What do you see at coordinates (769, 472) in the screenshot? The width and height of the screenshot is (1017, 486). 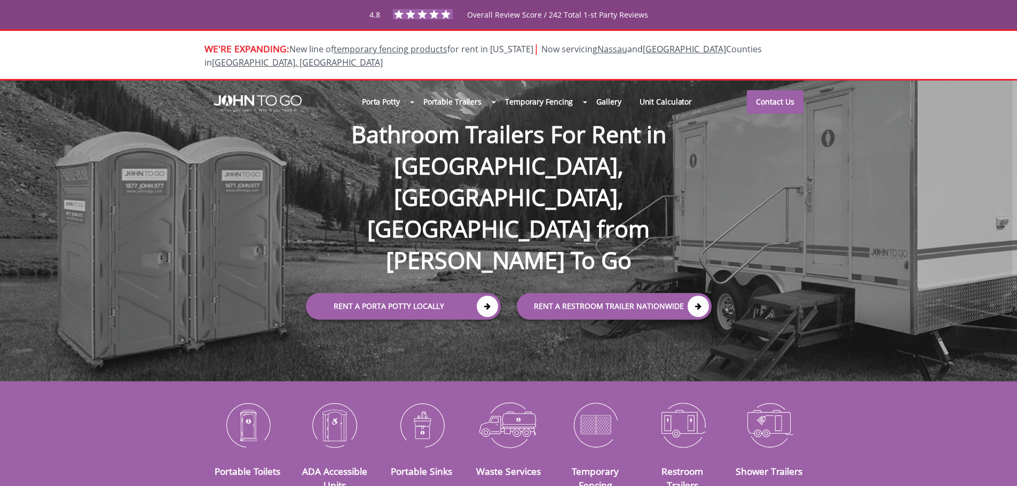 I see `a: Shower Trailers` at bounding box center [769, 472].